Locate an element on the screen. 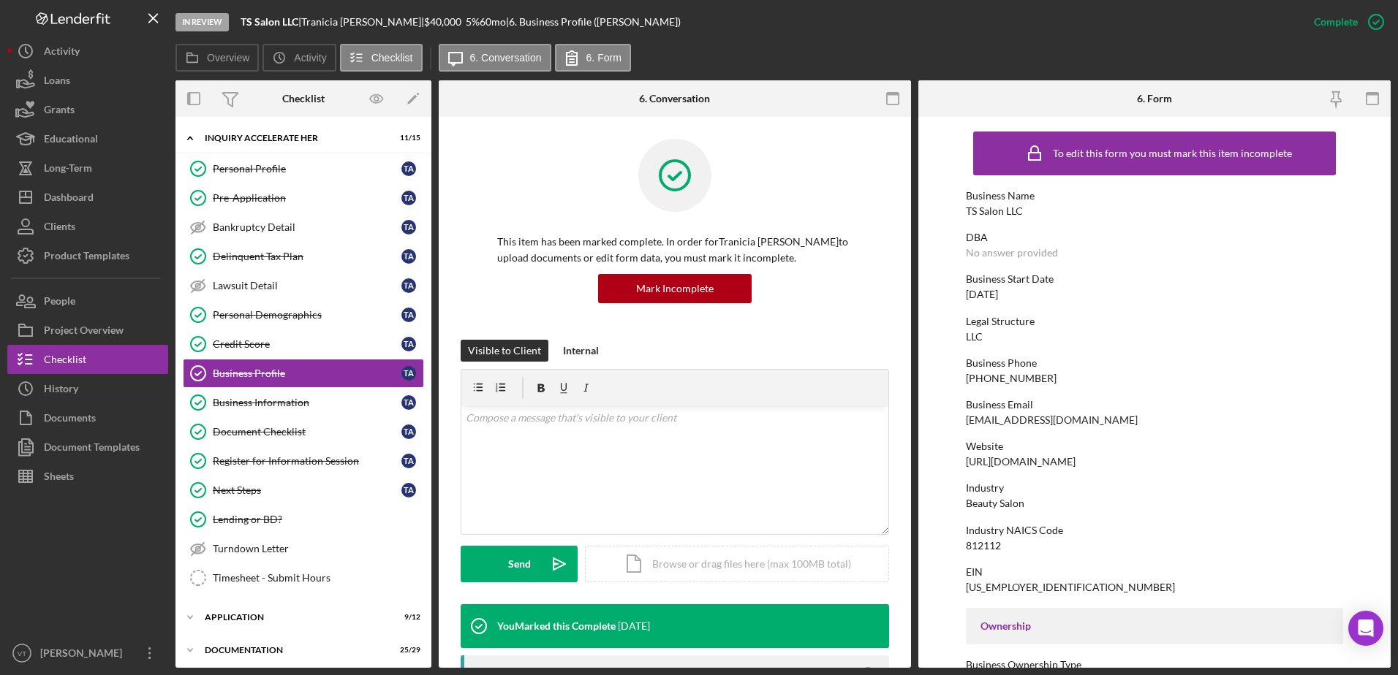 The height and width of the screenshot is (675, 1398). div: Educational is located at coordinates (71, 140).